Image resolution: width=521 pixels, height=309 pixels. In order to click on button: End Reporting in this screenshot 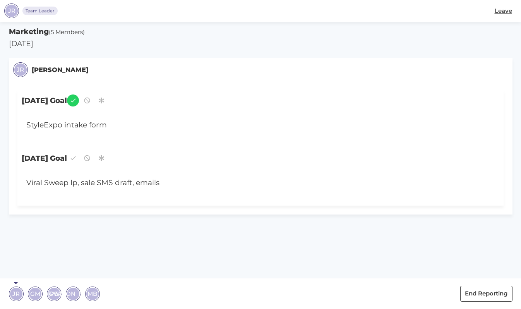, I will do `click(486, 293)`.